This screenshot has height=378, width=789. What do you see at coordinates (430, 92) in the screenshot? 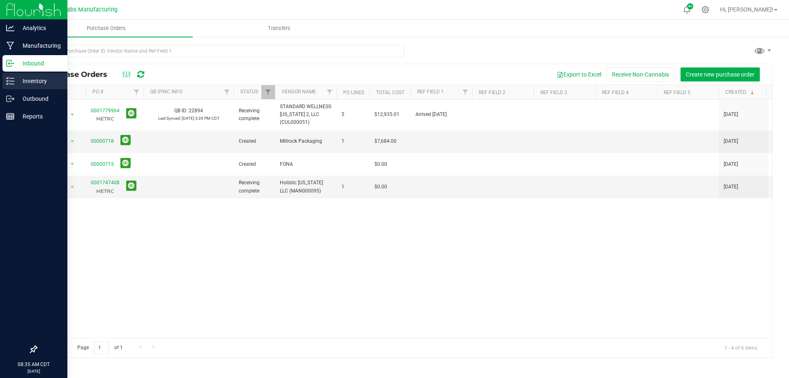
I see `a: Ref Field 1` at bounding box center [430, 92].